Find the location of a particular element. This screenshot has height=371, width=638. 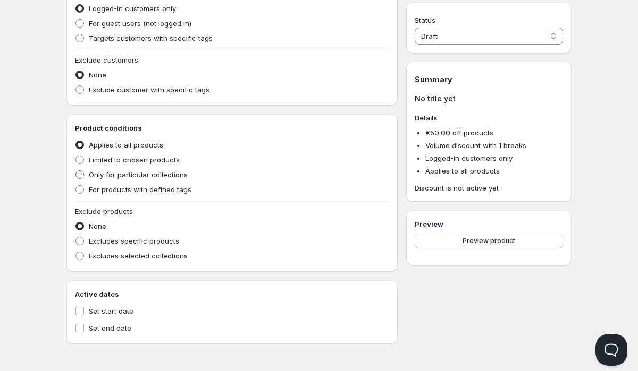

span: Targets customers with specific tags is located at coordinates (150, 38).